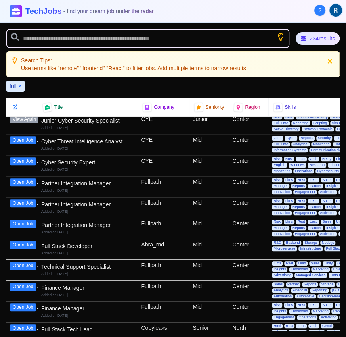 The height and width of the screenshot is (337, 346). Describe the element at coordinates (58, 107) in the screenshot. I see `span: Title` at that location.